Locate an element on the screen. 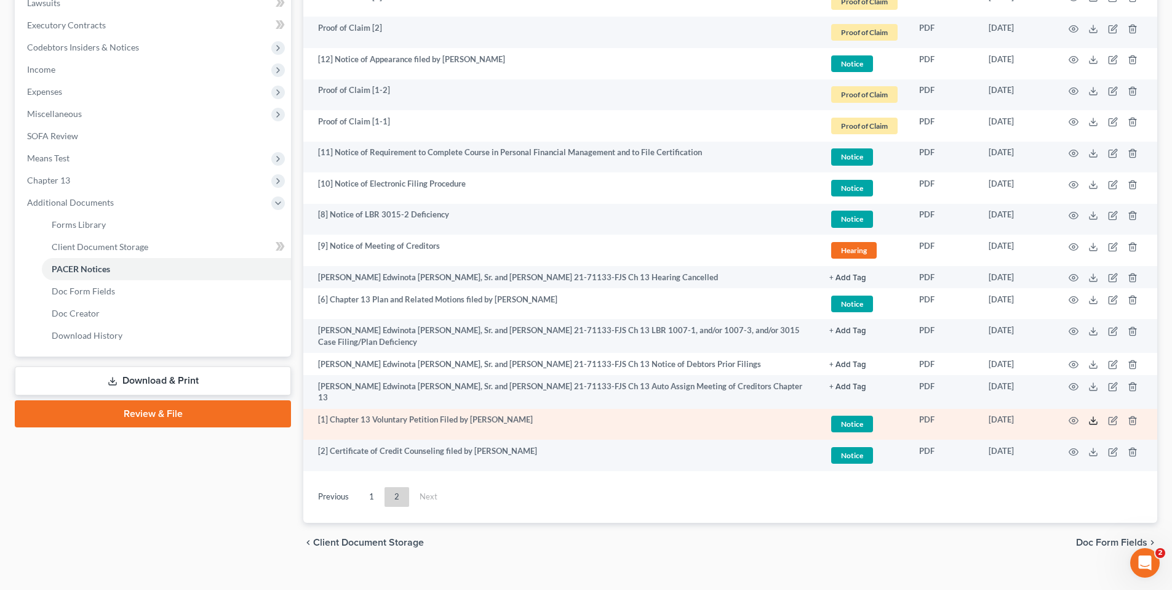 This screenshot has height=590, width=1172. a: Doc Creator is located at coordinates (166, 313).